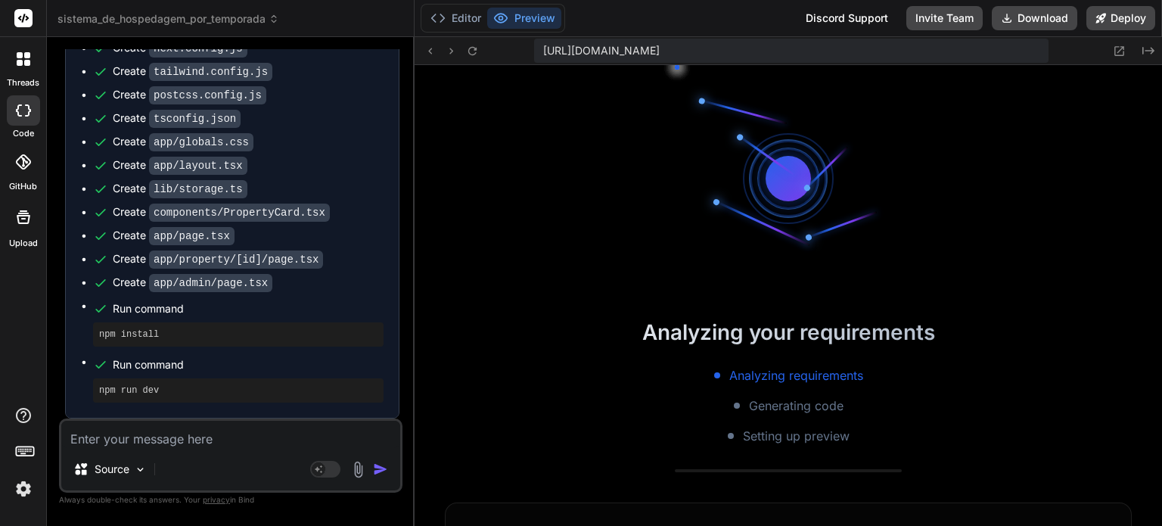  Describe the element at coordinates (23, 186) in the screenshot. I see `label: GitHub` at that location.